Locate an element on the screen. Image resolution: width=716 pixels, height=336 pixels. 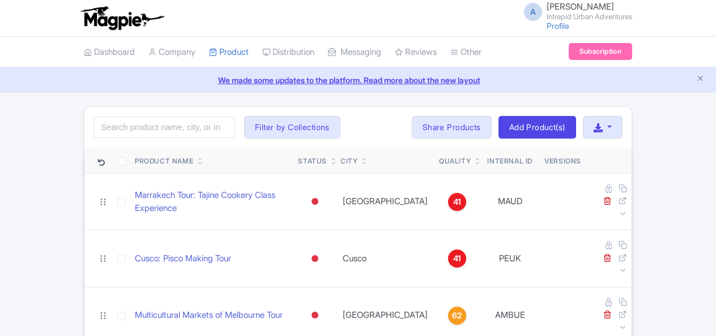
a: Dashboard is located at coordinates (109, 52).